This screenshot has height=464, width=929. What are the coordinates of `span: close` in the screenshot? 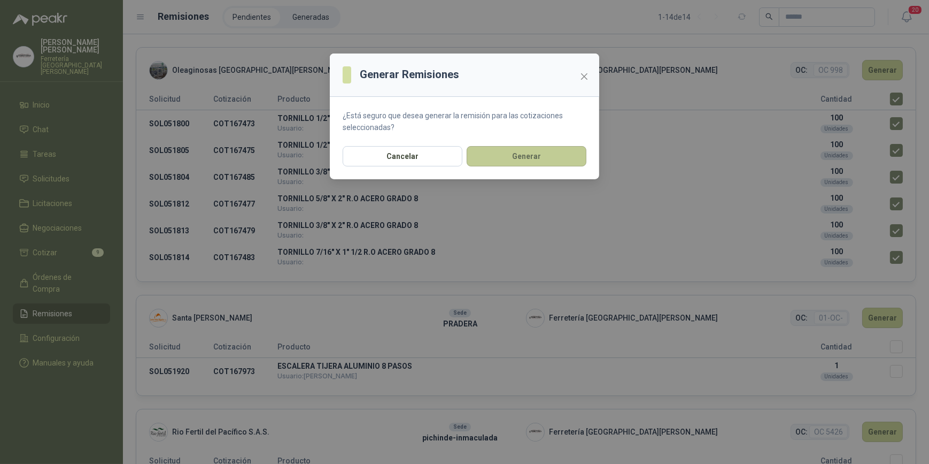 It's located at (585, 76).